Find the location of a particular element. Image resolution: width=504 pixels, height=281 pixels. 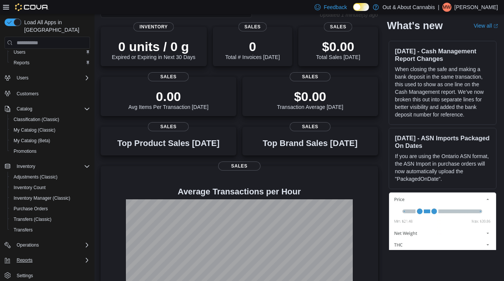

a: Users is located at coordinates (19, 52).